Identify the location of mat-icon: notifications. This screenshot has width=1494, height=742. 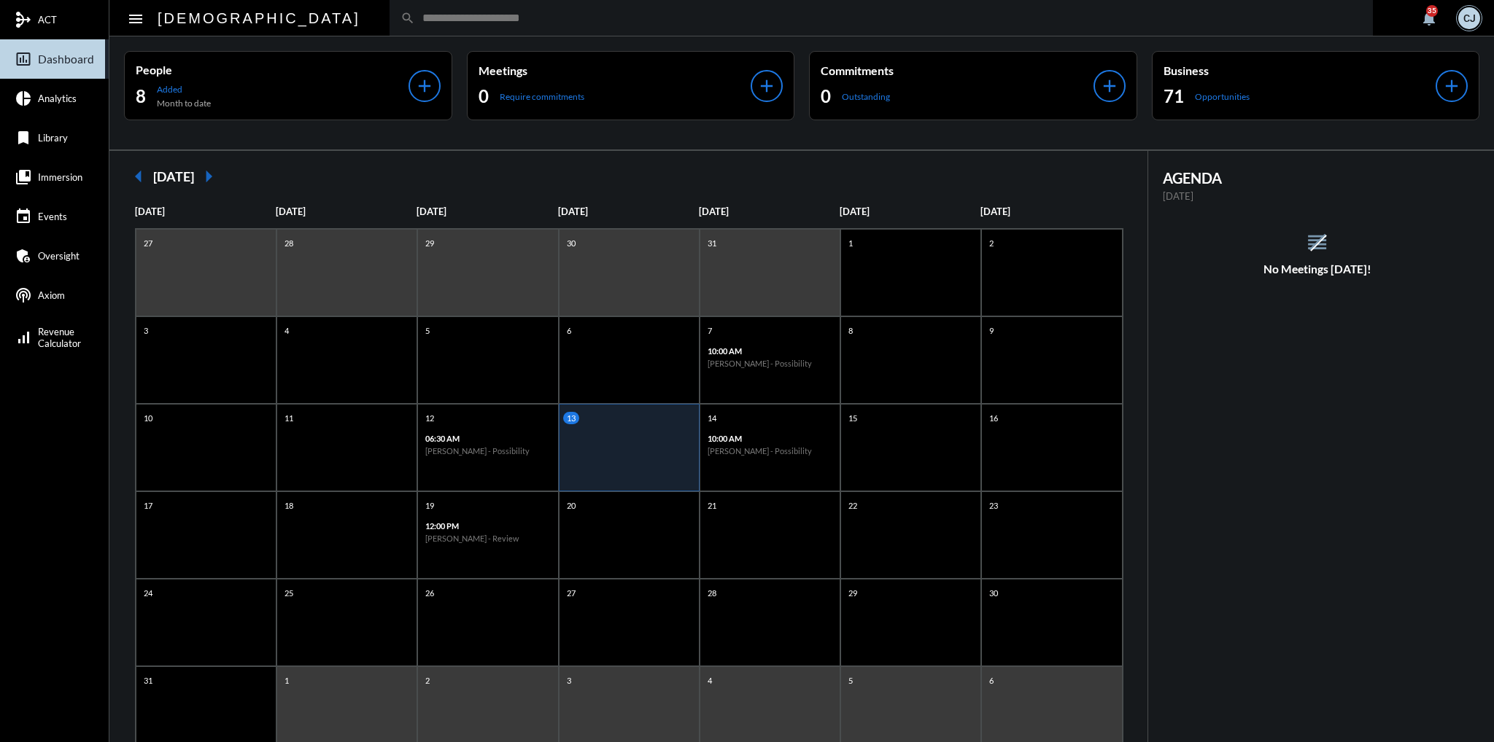
(1429, 18).